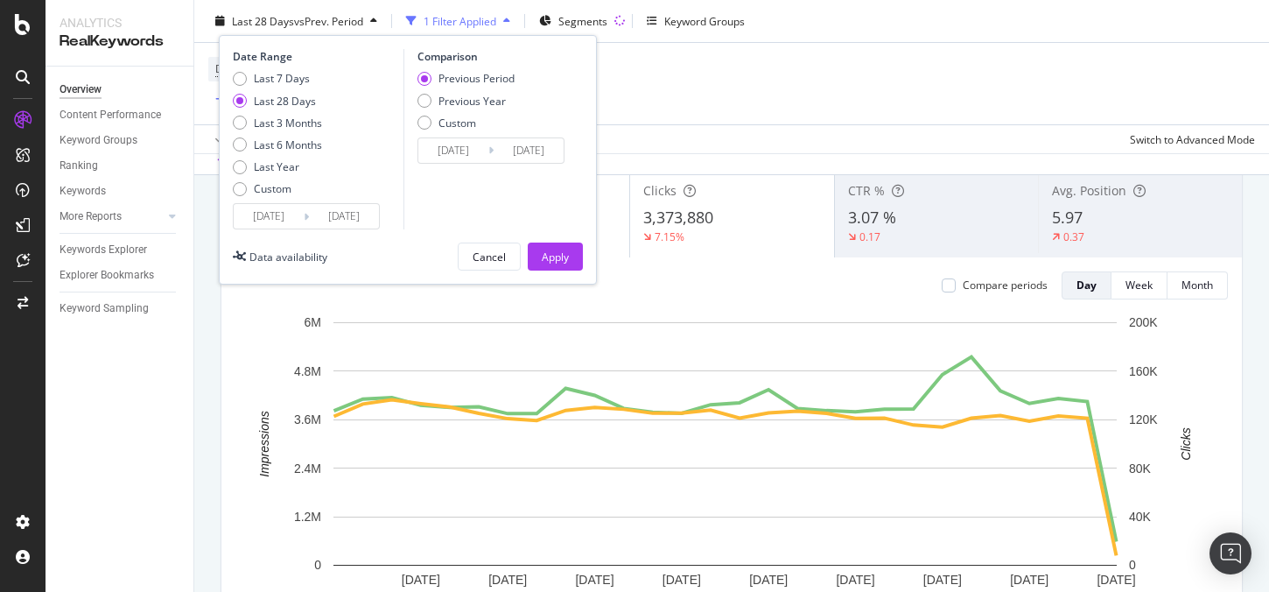  Describe the element at coordinates (307, 468) in the screenshot. I see `text: 2.4M` at that location.